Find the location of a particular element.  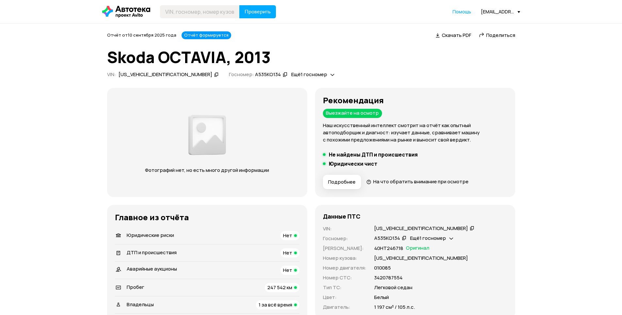

p: Номер двигателя : is located at coordinates (345, 268).